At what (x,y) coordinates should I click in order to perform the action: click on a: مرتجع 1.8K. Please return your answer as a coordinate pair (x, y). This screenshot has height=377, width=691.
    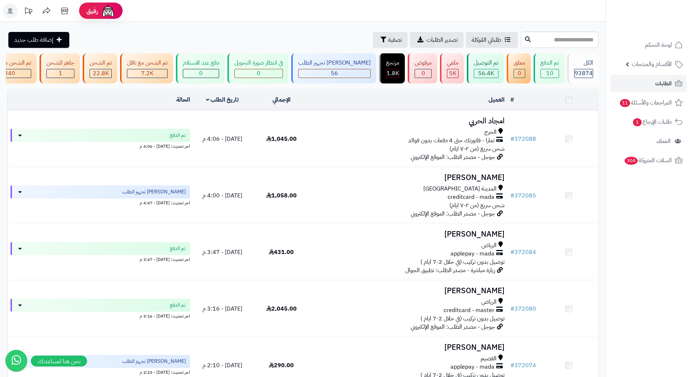
    Looking at the image, I should click on (392, 68).